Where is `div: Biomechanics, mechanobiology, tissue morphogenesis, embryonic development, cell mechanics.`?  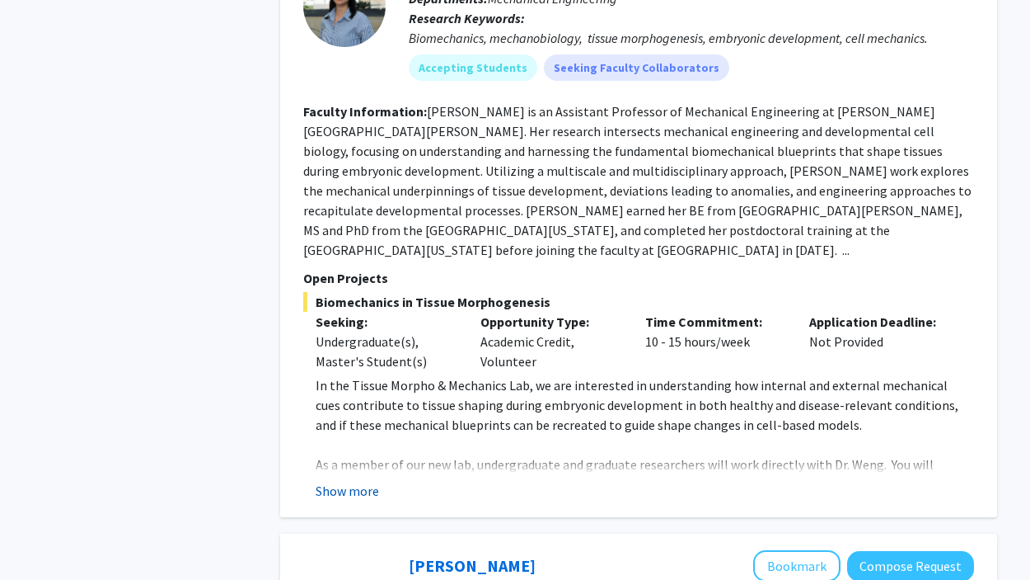 div: Biomechanics, mechanobiology, tissue morphogenesis, embryonic development, cell mechanics. is located at coordinates (692, 38).